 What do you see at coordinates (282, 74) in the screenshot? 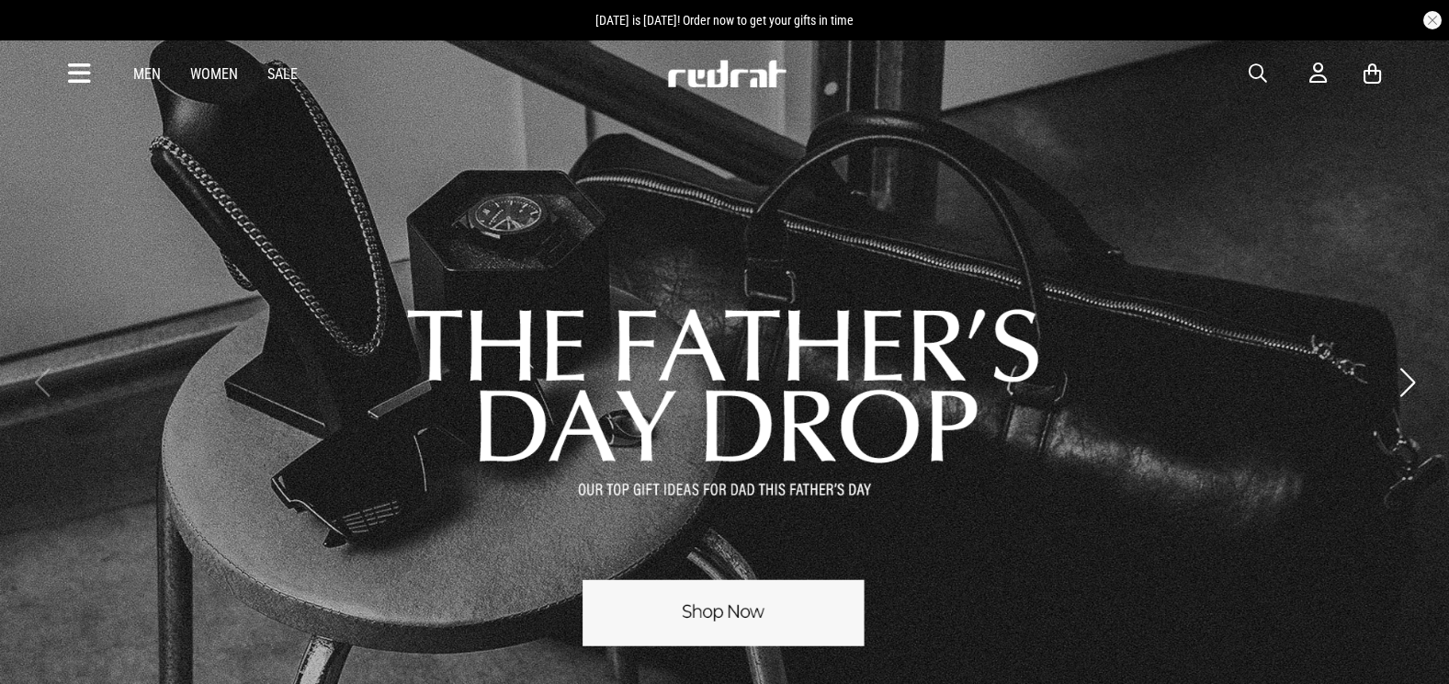
I see `a: Sale` at bounding box center [282, 74].